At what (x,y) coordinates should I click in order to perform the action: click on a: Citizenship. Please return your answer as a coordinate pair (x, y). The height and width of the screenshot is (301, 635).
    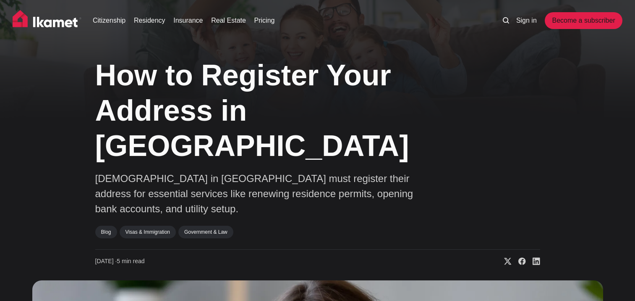
    Looking at the image, I should click on (109, 21).